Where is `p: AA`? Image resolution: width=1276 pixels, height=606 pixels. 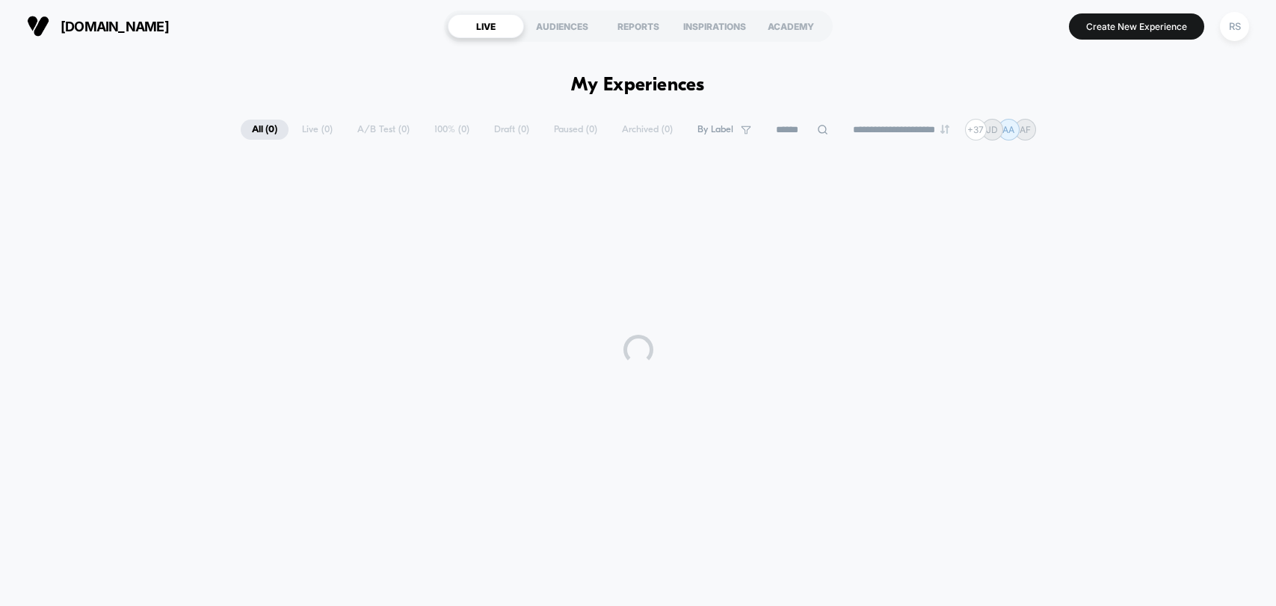 p: AA is located at coordinates (1008, 129).